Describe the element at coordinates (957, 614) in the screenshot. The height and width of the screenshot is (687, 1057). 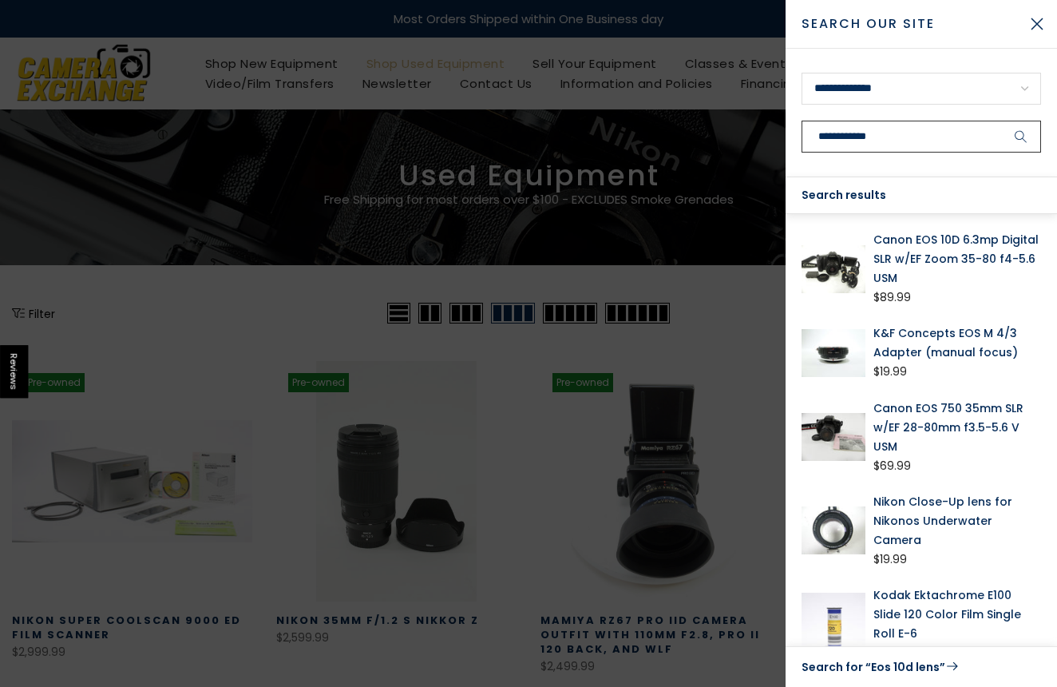
I see `a: Kodak Ektachrome E100 Slide 120 Color Film Single Roll E-6` at that location.